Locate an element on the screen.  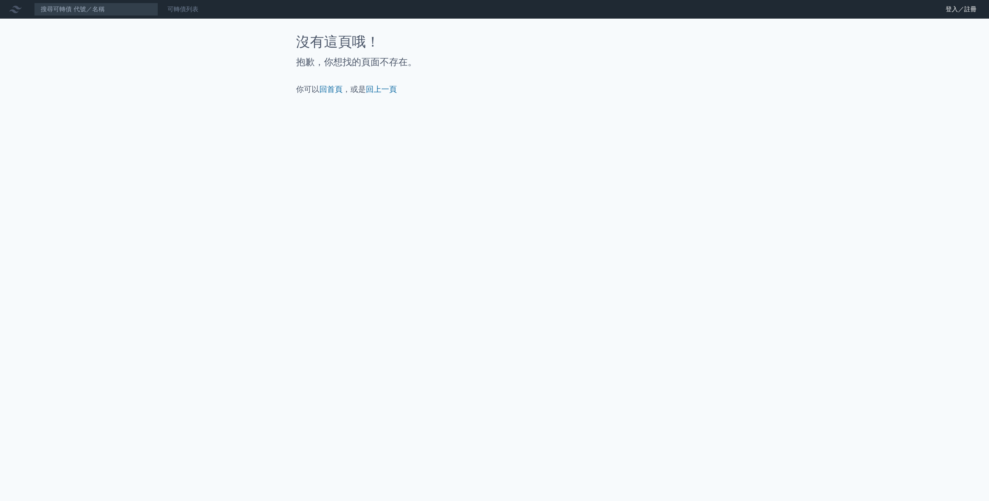
input: 搜尋可轉債 代號／名稱 is located at coordinates (96, 9).